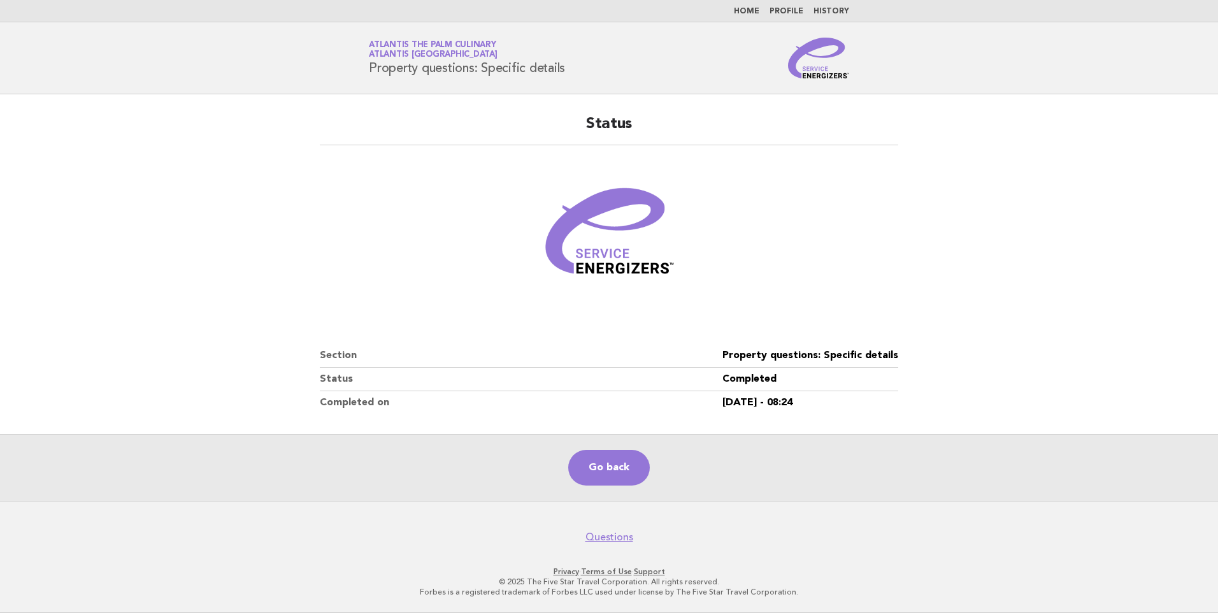 This screenshot has height=613, width=1218. Describe the element at coordinates (609, 237) in the screenshot. I see `img: Verified` at that location.